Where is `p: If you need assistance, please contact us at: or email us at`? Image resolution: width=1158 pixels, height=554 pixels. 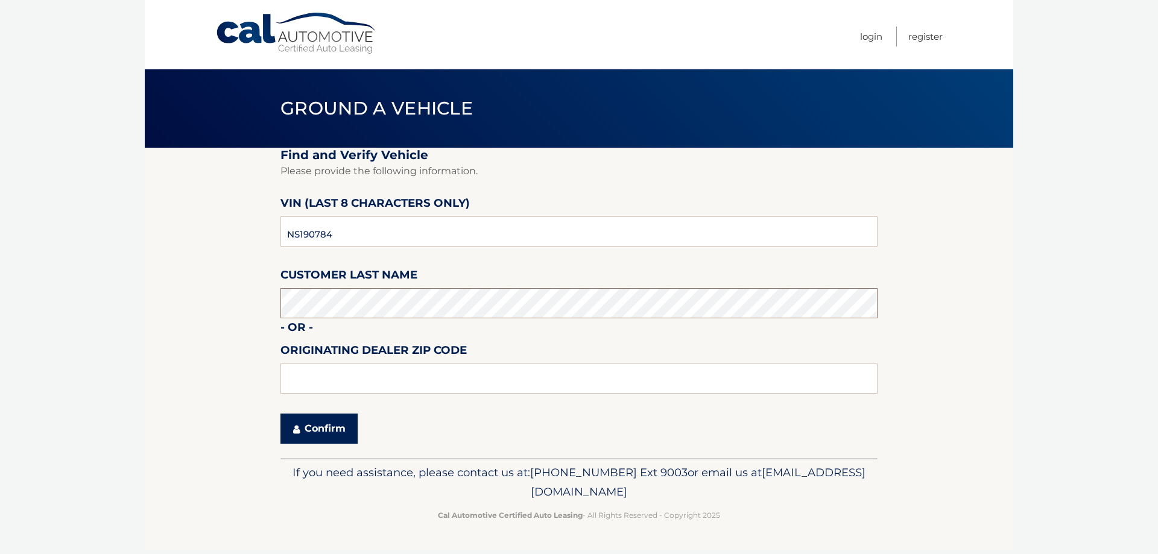
p: If you need assistance, please contact us at: or email us at is located at coordinates (579, 483).